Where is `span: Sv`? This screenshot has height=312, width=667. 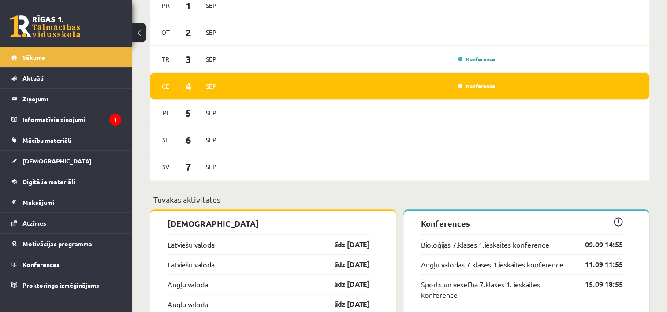
span: Sv is located at coordinates (166, 167).